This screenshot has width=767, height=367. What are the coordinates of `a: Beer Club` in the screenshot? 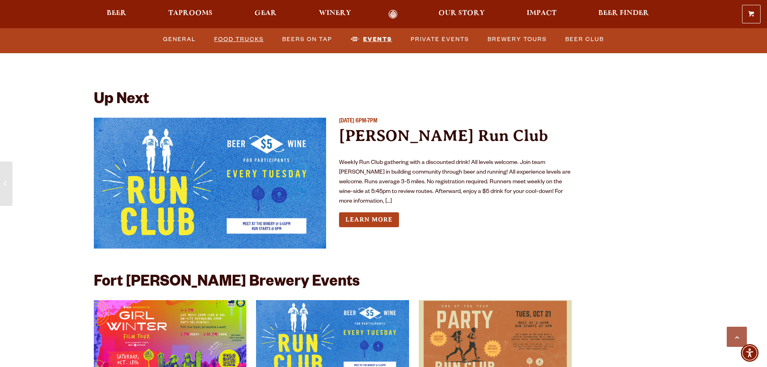 It's located at (585, 39).